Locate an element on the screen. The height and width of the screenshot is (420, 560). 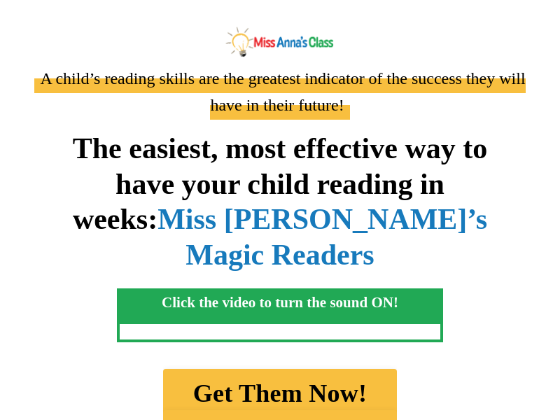
strong: Click the video to turn the sound ON! is located at coordinates (280, 302).